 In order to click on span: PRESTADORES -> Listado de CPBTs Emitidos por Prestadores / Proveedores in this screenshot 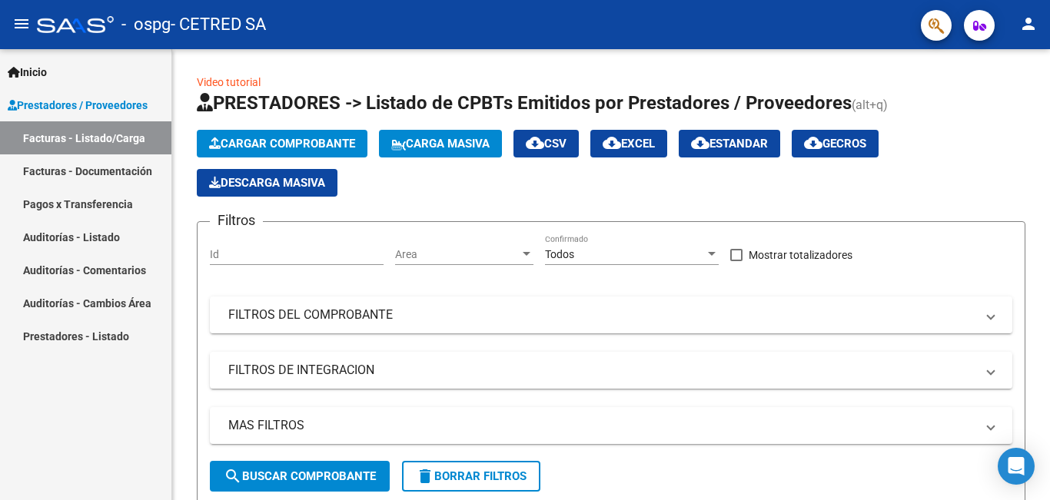, I will do `click(524, 103)`.